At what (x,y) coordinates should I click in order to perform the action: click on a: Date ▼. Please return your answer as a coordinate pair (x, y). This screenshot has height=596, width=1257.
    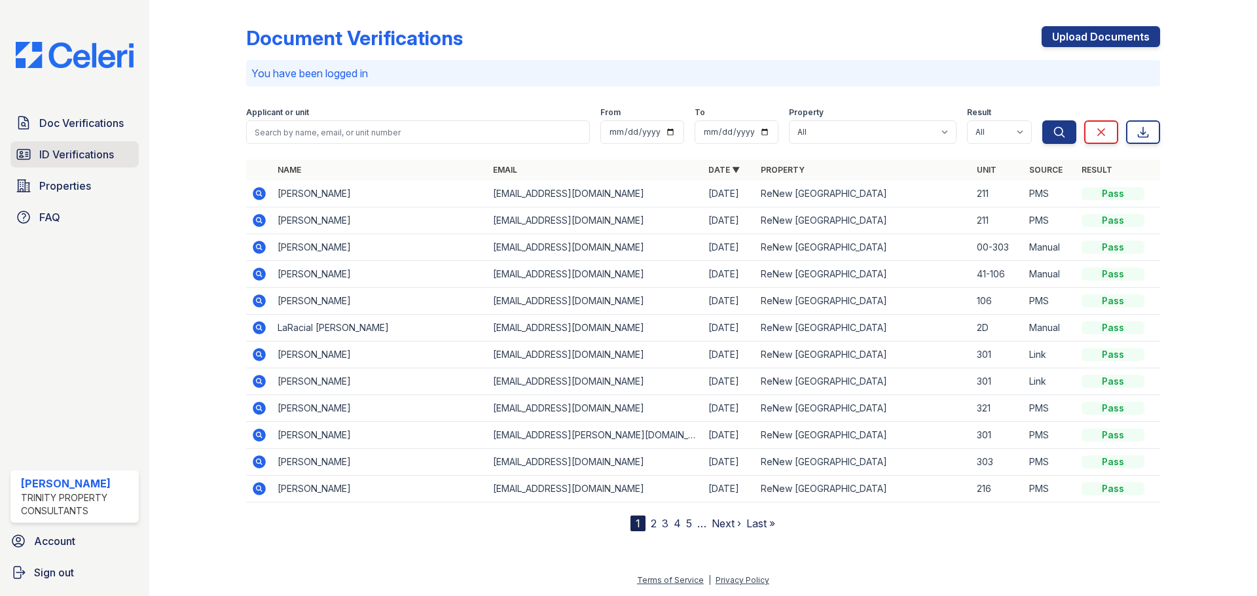
    Looking at the image, I should click on (724, 170).